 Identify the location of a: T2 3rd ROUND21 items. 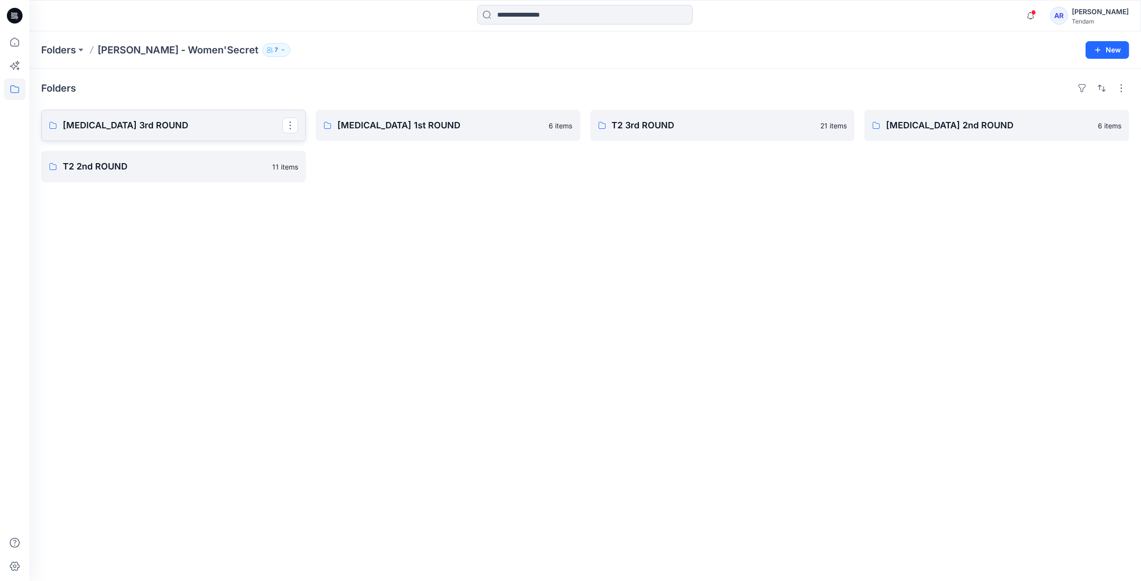
(723, 126).